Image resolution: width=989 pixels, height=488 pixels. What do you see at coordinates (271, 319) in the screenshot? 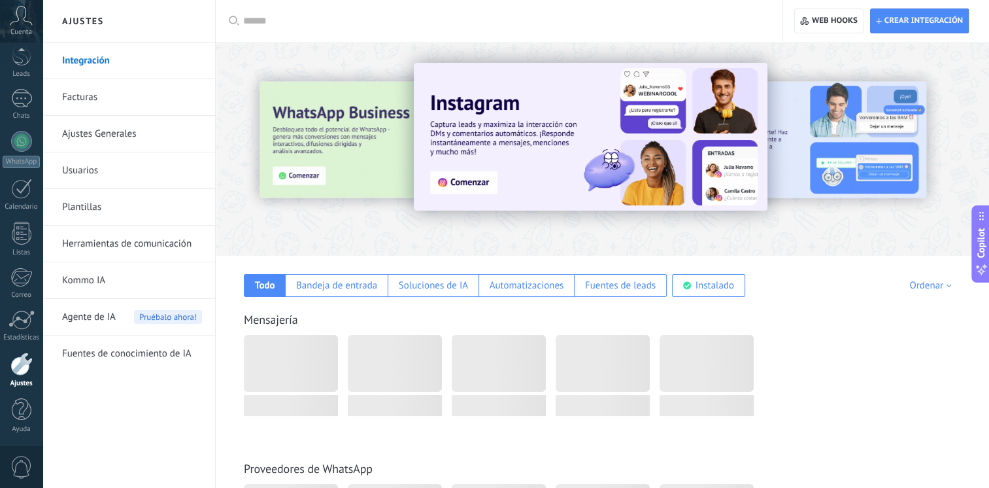
I see `a: Mensajería` at bounding box center [271, 319].